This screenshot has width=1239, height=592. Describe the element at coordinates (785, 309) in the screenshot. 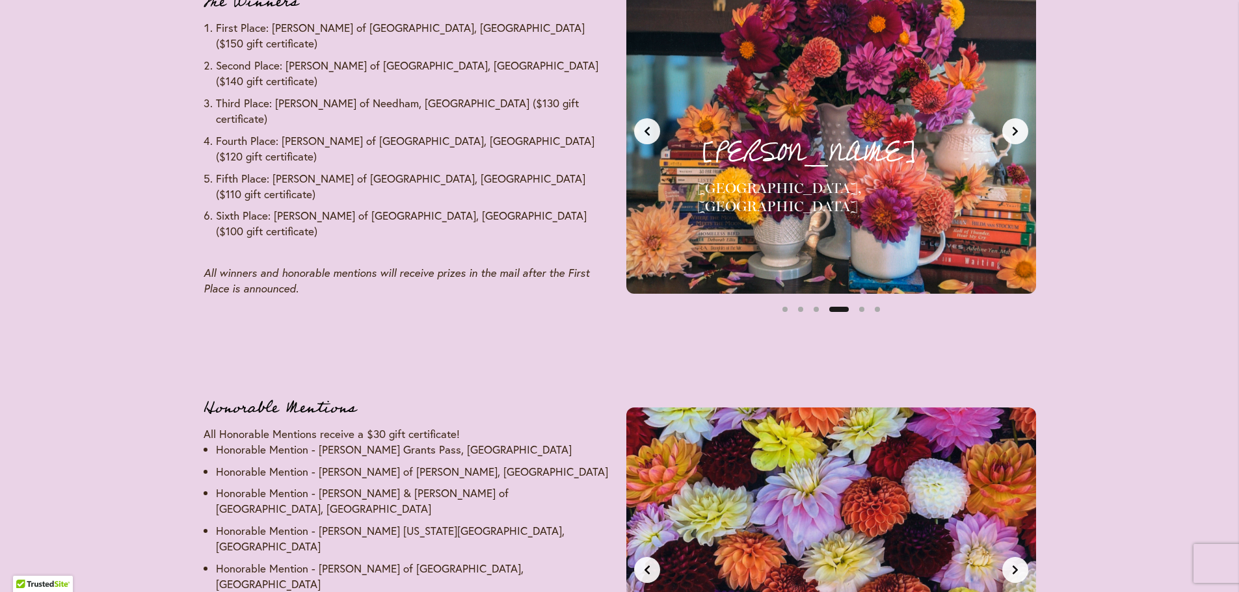

I see `button: Slide 1` at that location.